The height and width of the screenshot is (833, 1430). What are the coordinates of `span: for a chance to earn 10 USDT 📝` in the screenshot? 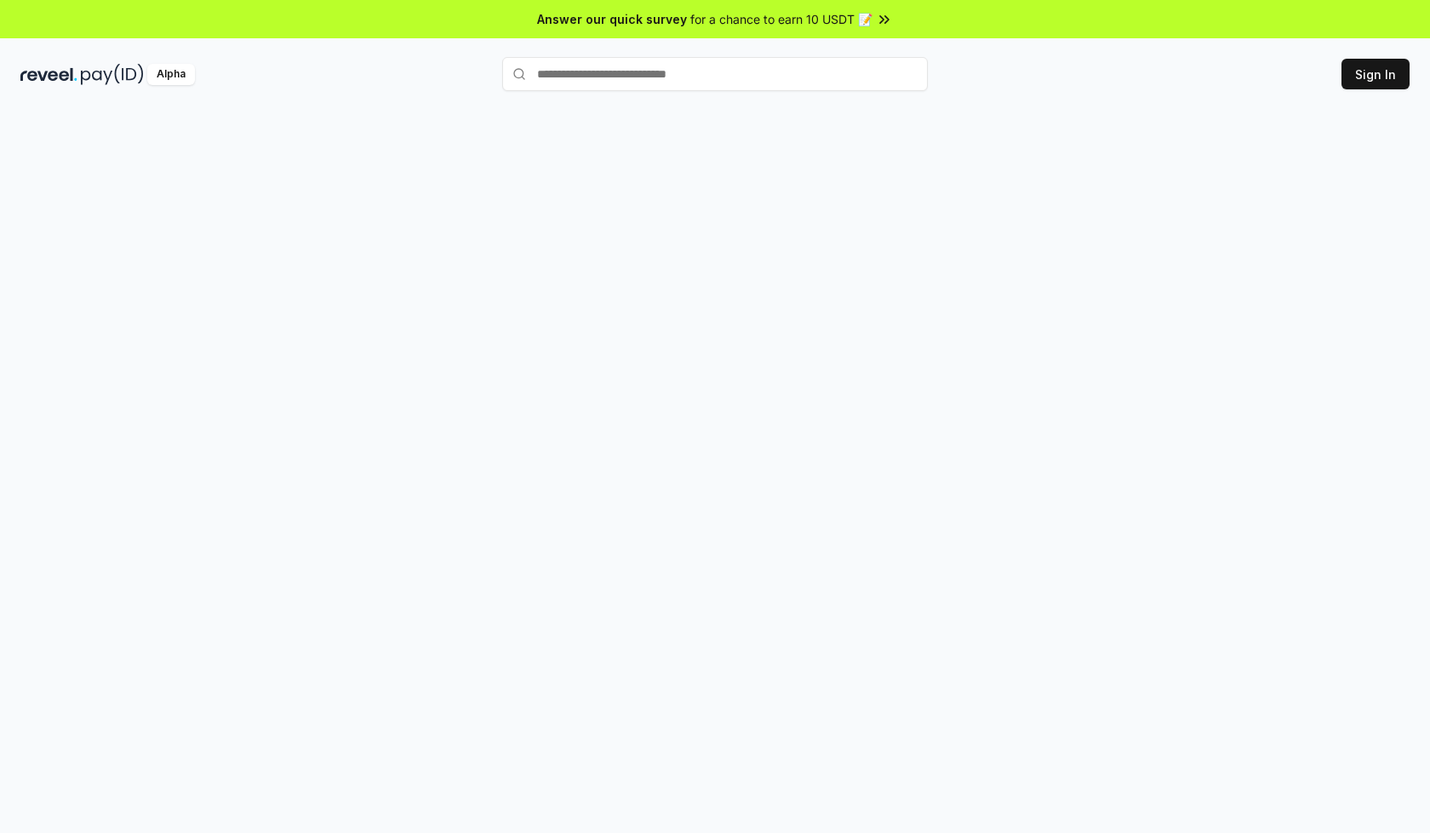 It's located at (782, 19).